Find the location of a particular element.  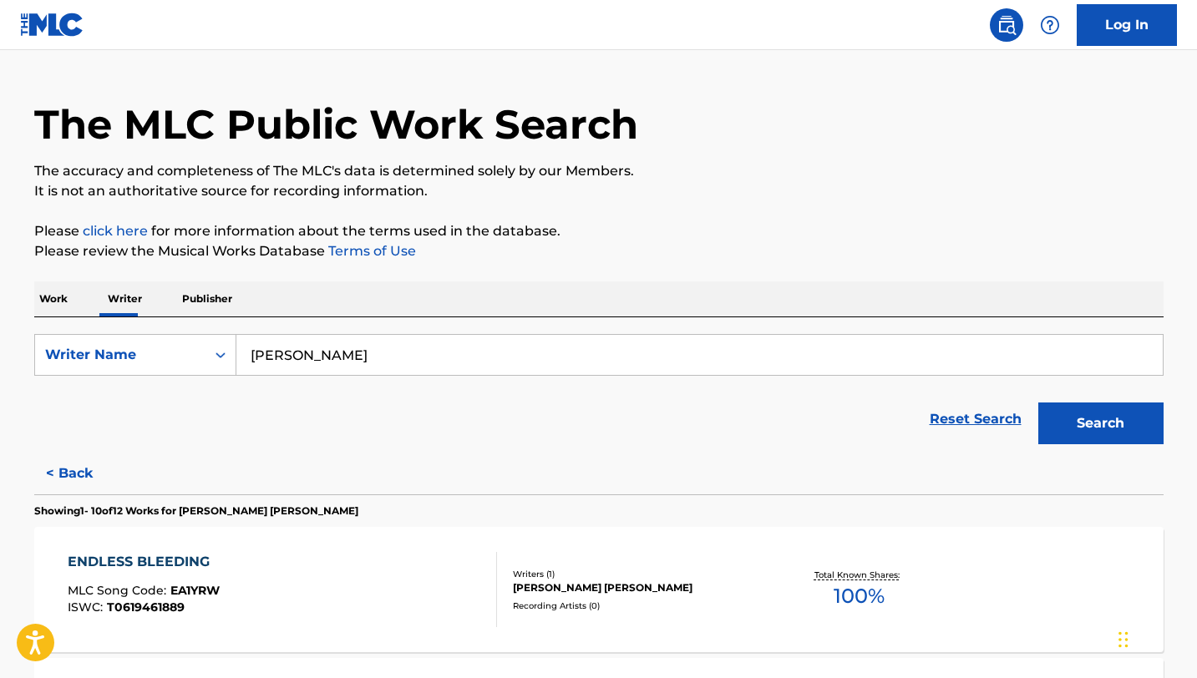

p: Publisher is located at coordinates (207, 299).